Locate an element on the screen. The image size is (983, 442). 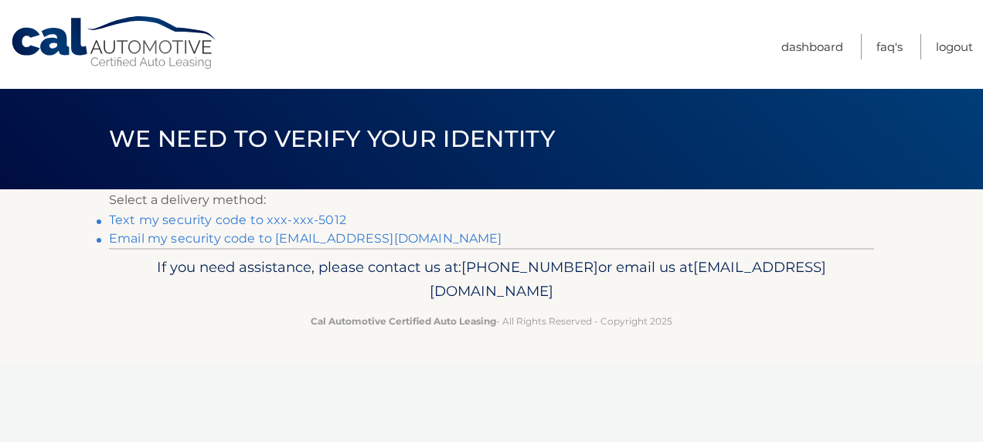
a: Logout is located at coordinates (955, 46).